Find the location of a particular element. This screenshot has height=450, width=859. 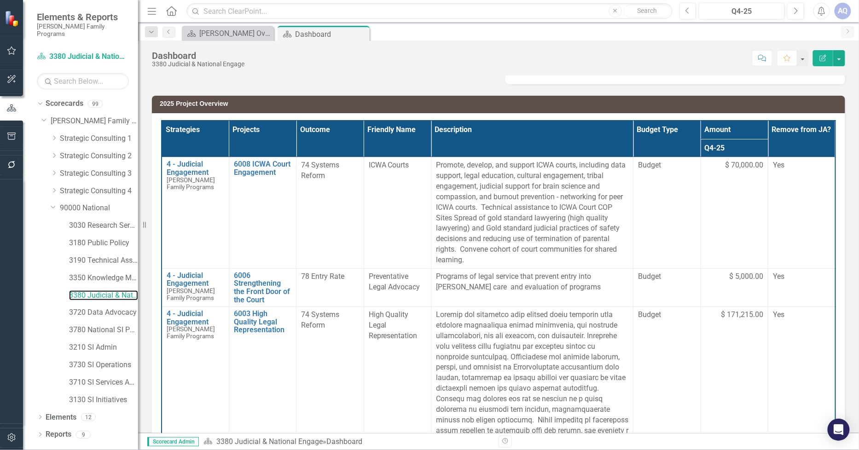

span: 78 Entry Rate is located at coordinates (323, 276).